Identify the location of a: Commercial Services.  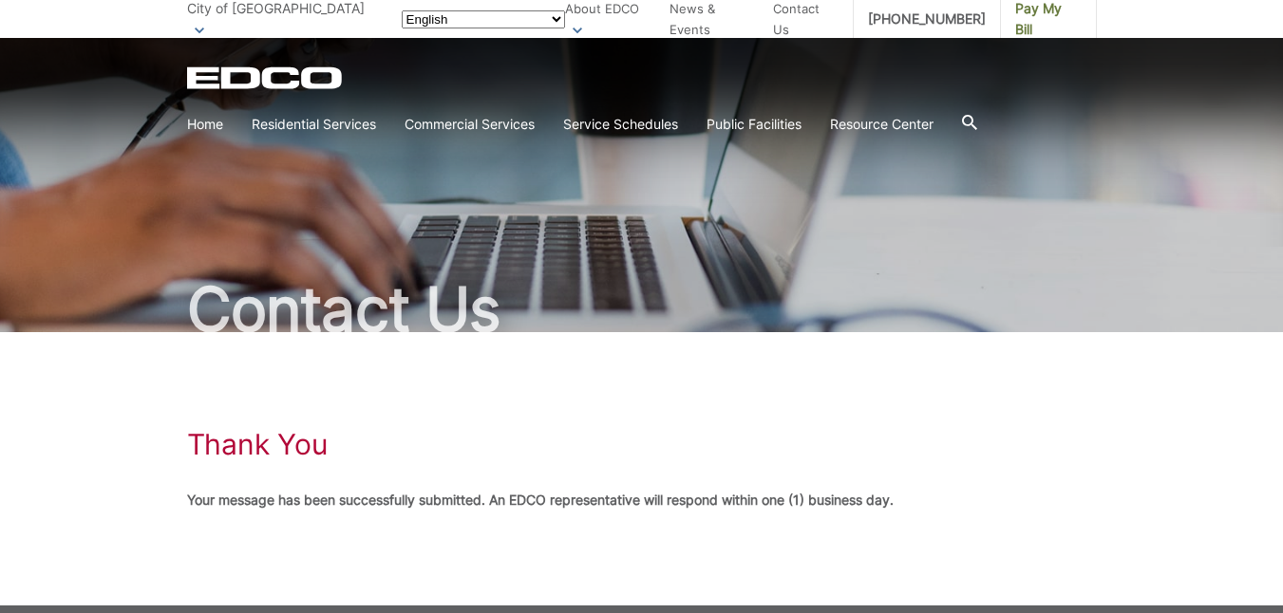
(469, 124).